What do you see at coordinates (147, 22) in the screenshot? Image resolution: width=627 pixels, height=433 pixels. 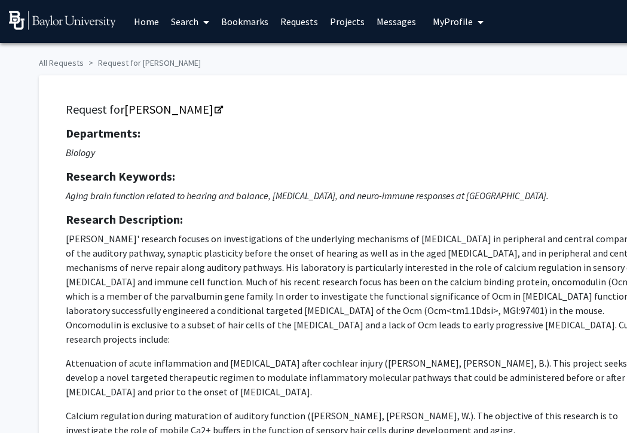 I see `a: Home` at bounding box center [147, 22].